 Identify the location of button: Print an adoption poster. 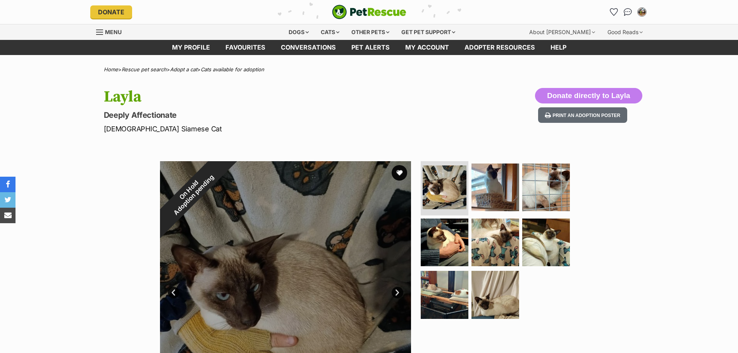
(583, 115).